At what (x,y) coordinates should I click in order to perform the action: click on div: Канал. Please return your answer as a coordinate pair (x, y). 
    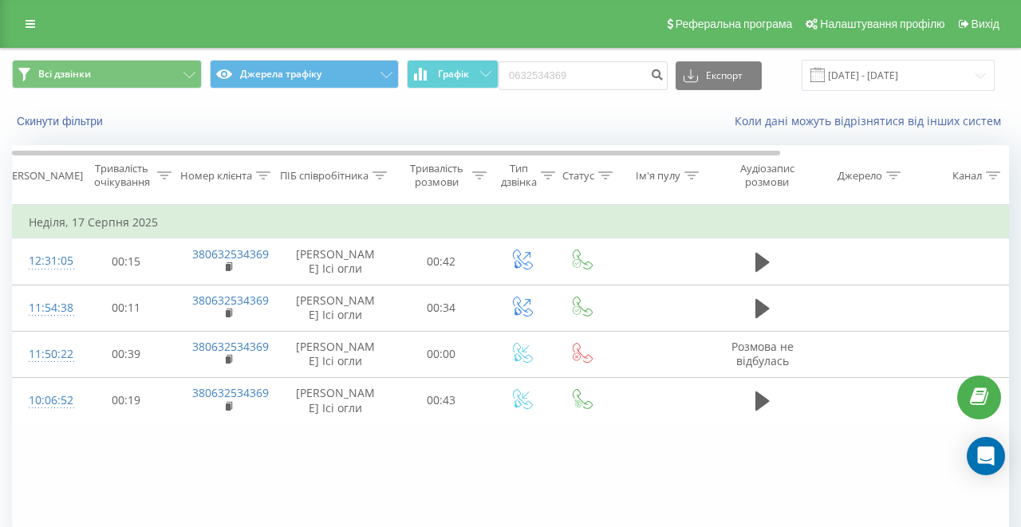
    Looking at the image, I should click on (967, 175).